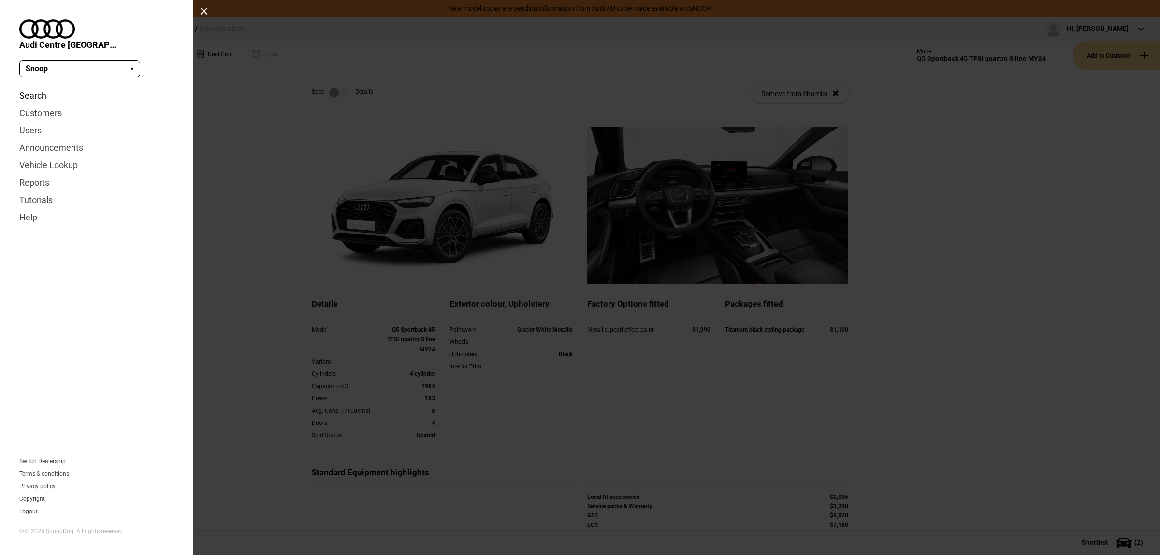  Describe the element at coordinates (43, 461) in the screenshot. I see `a: Switch Dealership` at that location.